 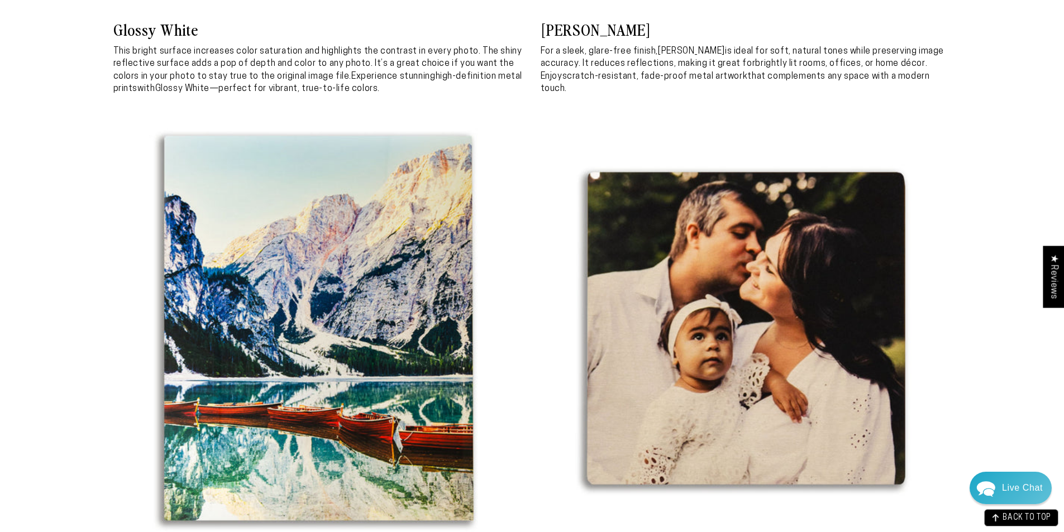 I want to click on h3: Glossy White, so click(x=318, y=29).